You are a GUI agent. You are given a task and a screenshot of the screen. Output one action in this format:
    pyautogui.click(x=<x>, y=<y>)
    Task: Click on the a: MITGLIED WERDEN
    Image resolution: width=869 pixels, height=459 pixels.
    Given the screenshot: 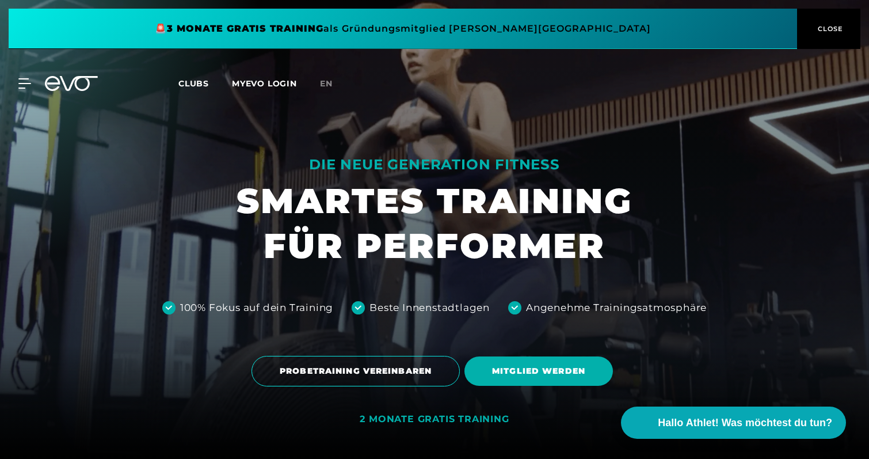 What is the action you would take?
    pyautogui.click(x=541, y=371)
    